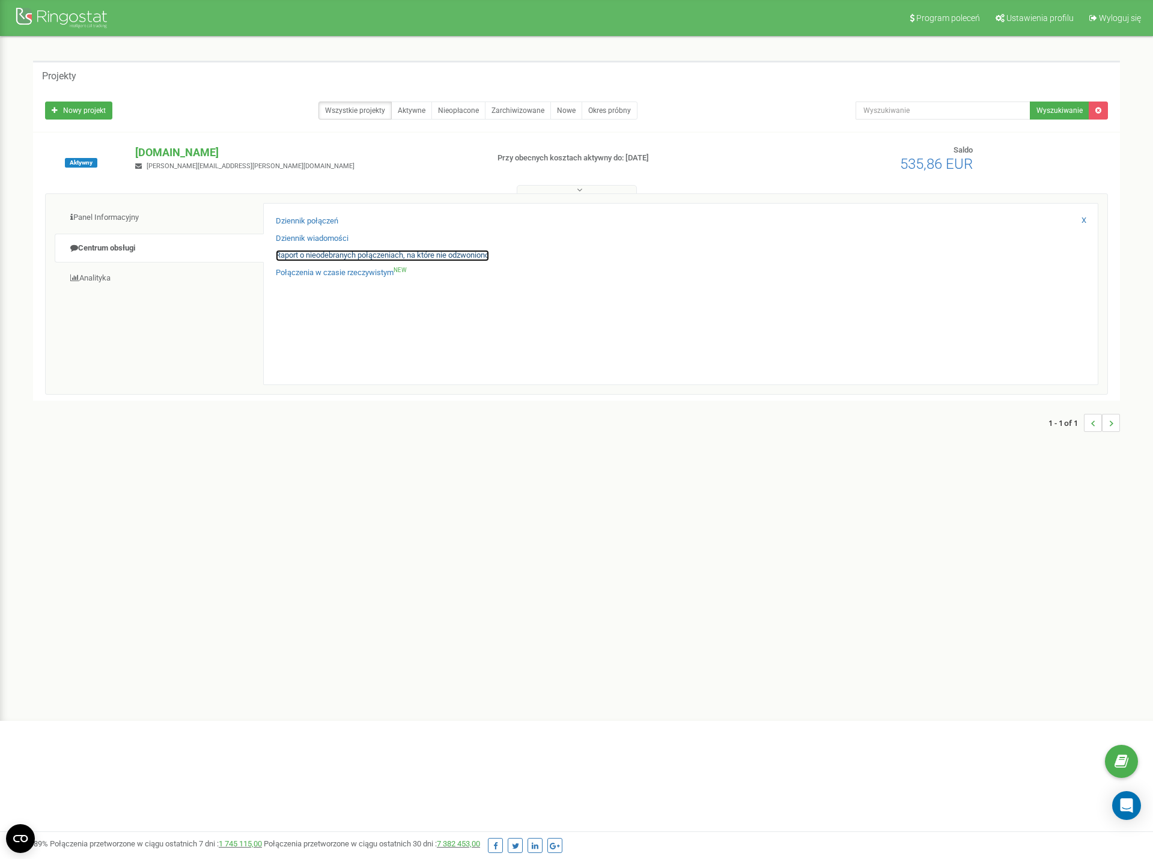 This screenshot has height=859, width=1153. What do you see at coordinates (400, 270) in the screenshot?
I see `sup: NEW` at bounding box center [400, 270].